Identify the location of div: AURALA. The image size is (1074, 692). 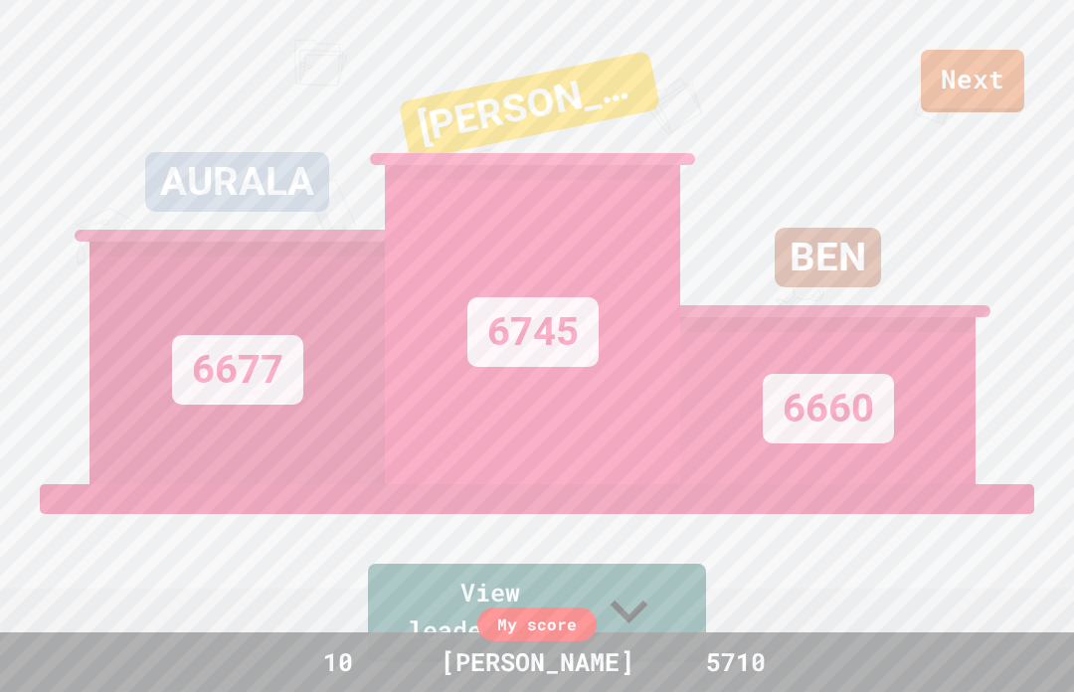
(237, 182).